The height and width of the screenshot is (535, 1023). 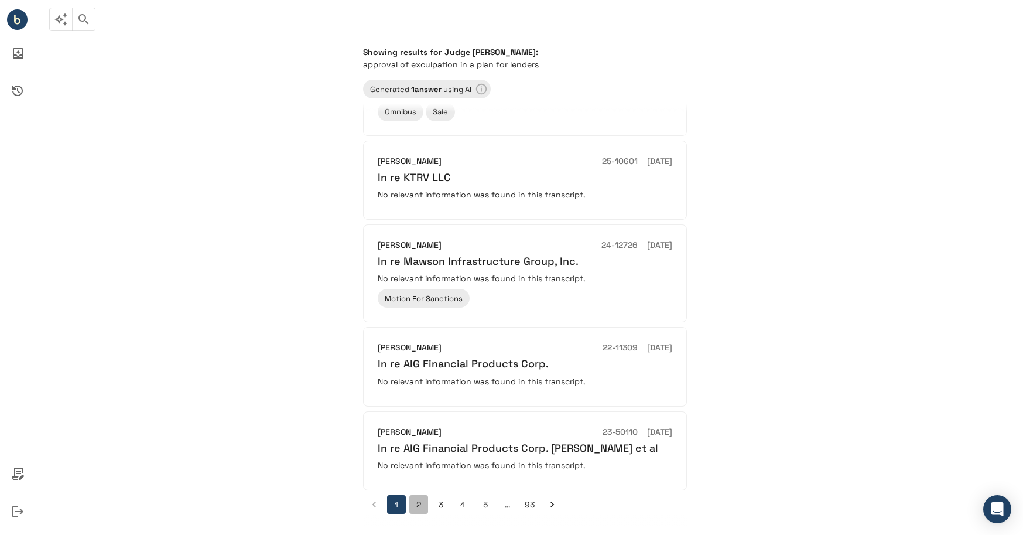 I want to click on button: Go to page 4, so click(x=463, y=504).